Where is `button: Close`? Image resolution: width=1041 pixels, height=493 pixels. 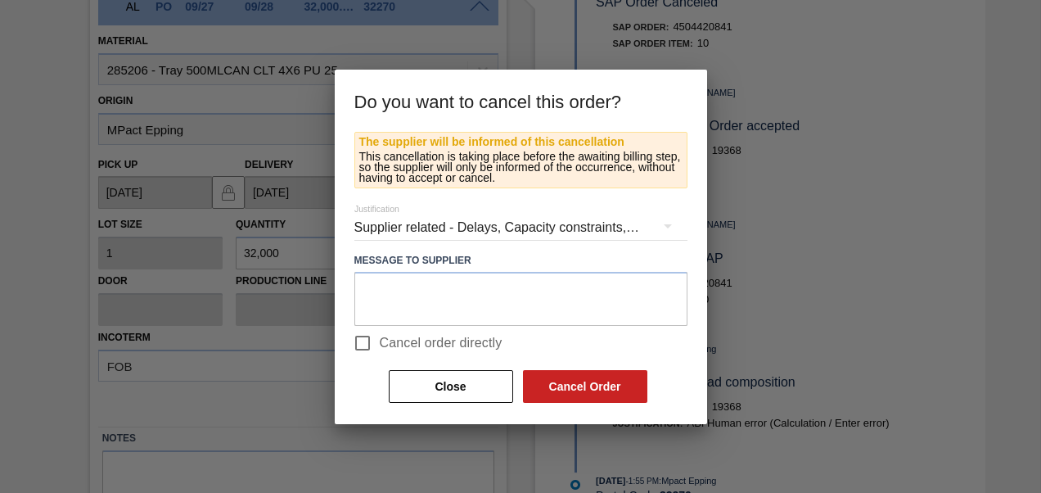 button: Close is located at coordinates (451, 386).